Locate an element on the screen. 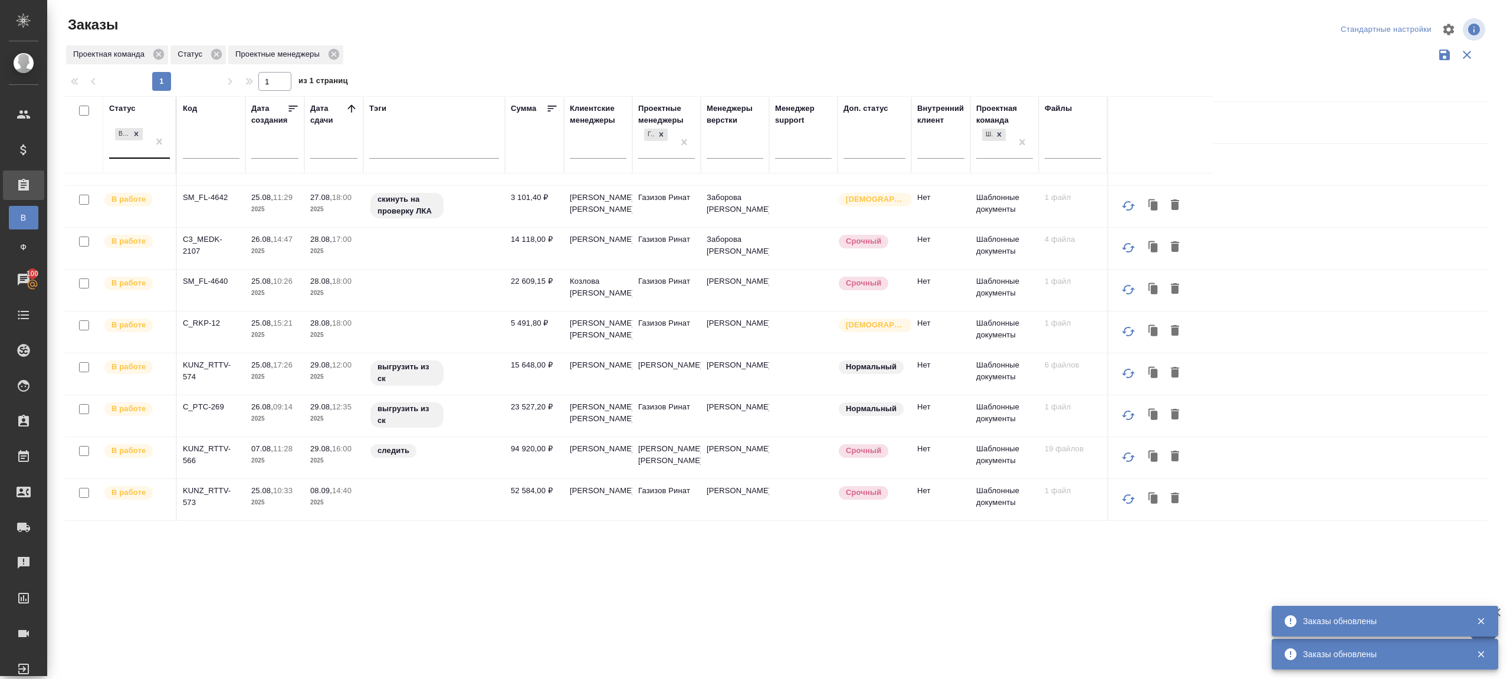 Image resolution: width=1510 pixels, height=679 pixels. p: 08.09, is located at coordinates (321, 490).